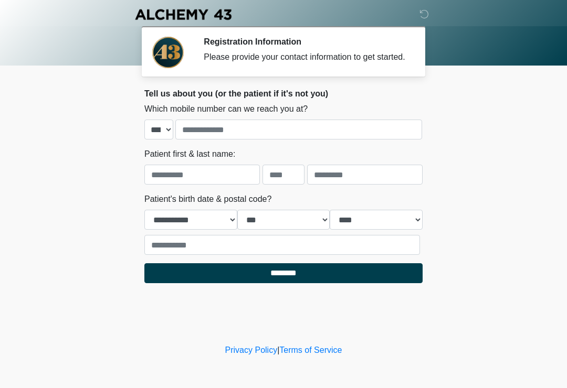 This screenshot has height=388, width=567. Describe the element at coordinates (305, 57) in the screenshot. I see `div: Please provide your contact information to get started.` at that location.